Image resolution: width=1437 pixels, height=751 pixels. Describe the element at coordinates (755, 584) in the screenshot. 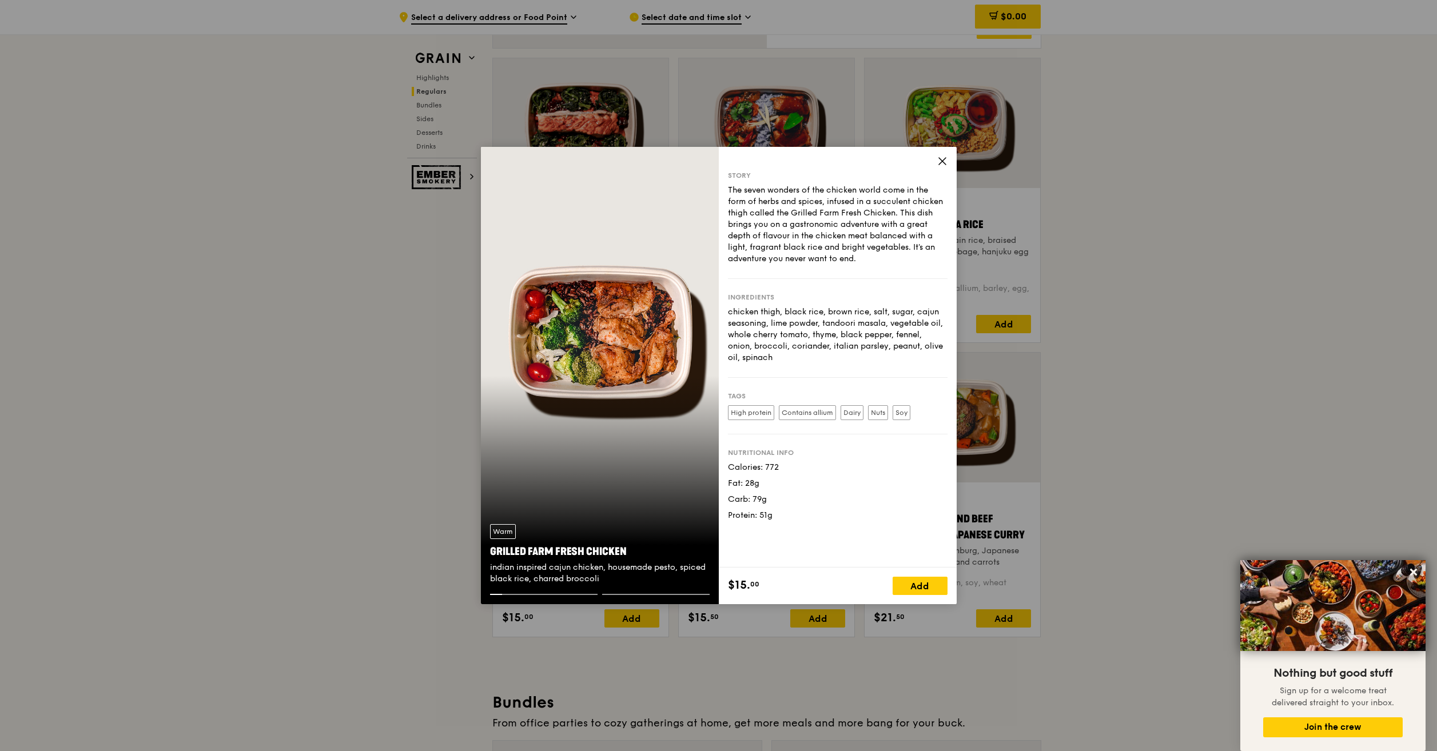

I see `span: 00` at that location.